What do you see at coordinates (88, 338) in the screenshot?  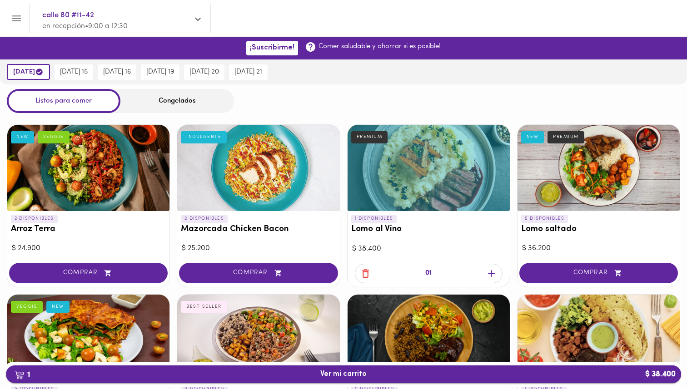 I see `div: Musaca Veggie` at bounding box center [88, 338].